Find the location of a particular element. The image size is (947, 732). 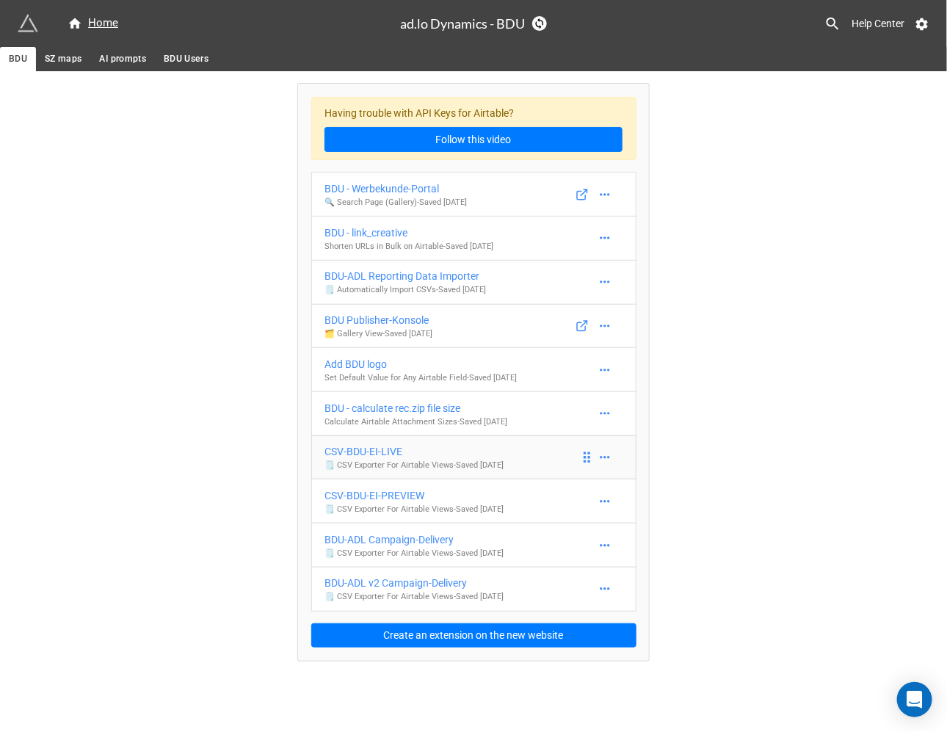

a: Follow this video is located at coordinates (473, 139).